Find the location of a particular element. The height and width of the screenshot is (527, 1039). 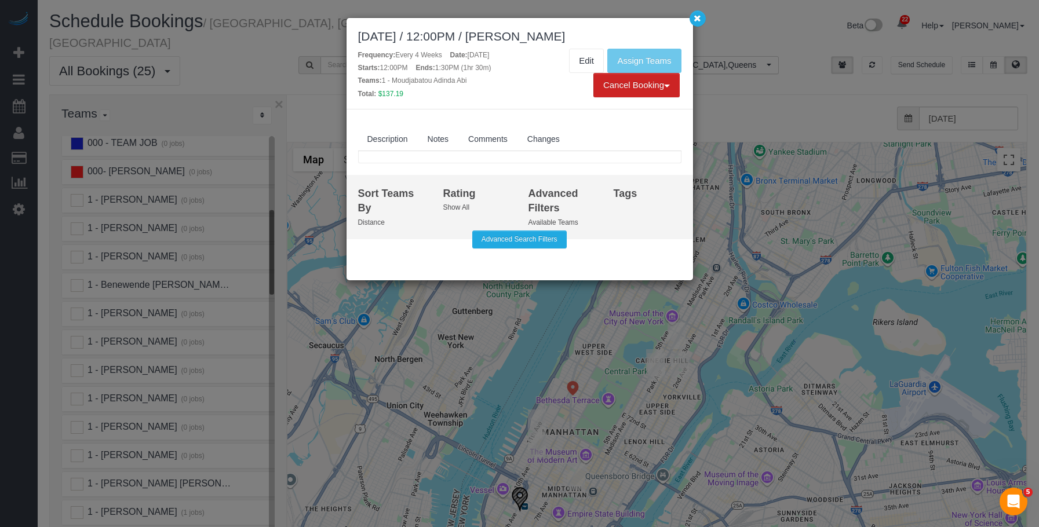

a: Description is located at coordinates (388, 139).